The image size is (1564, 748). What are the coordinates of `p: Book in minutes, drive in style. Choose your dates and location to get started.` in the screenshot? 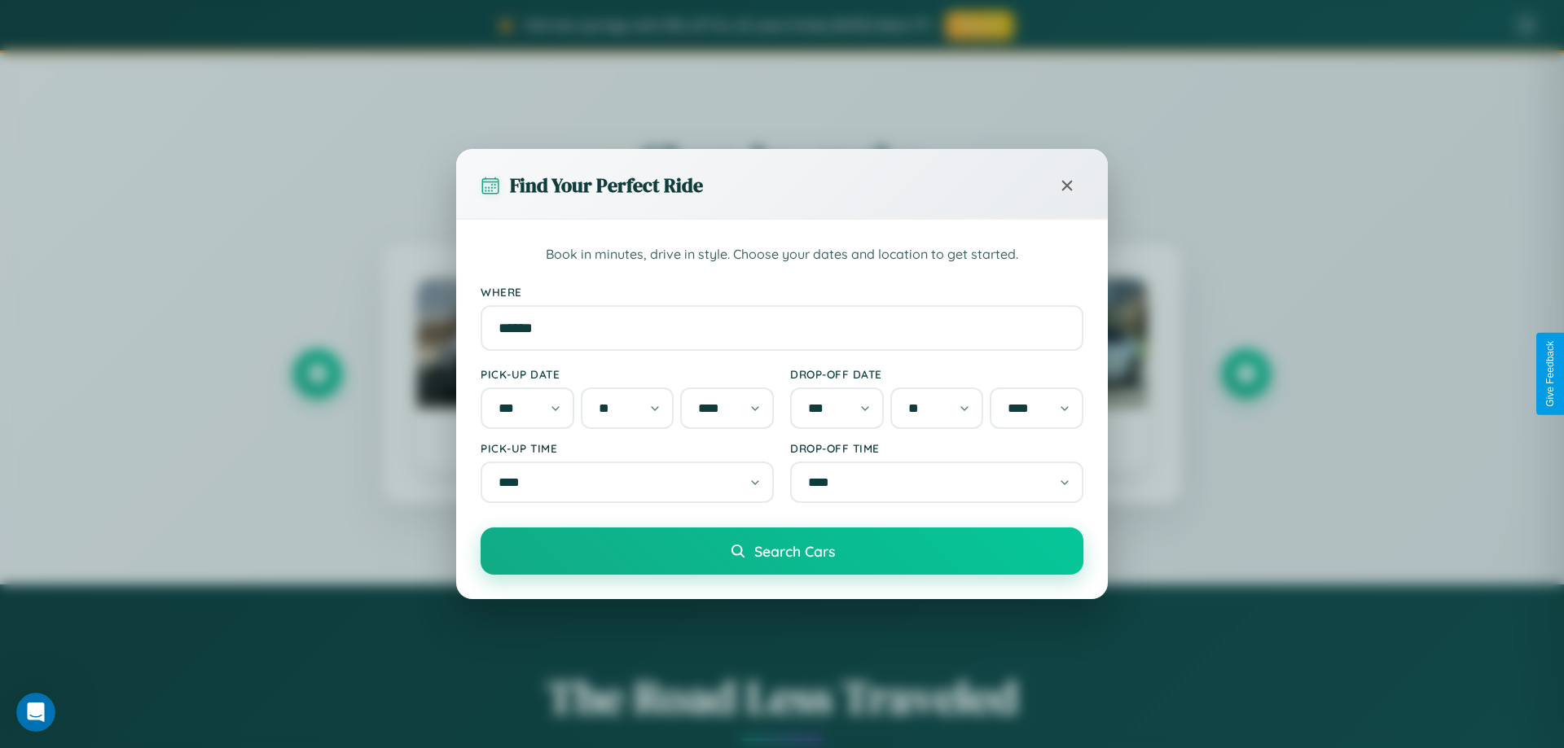 It's located at (782, 255).